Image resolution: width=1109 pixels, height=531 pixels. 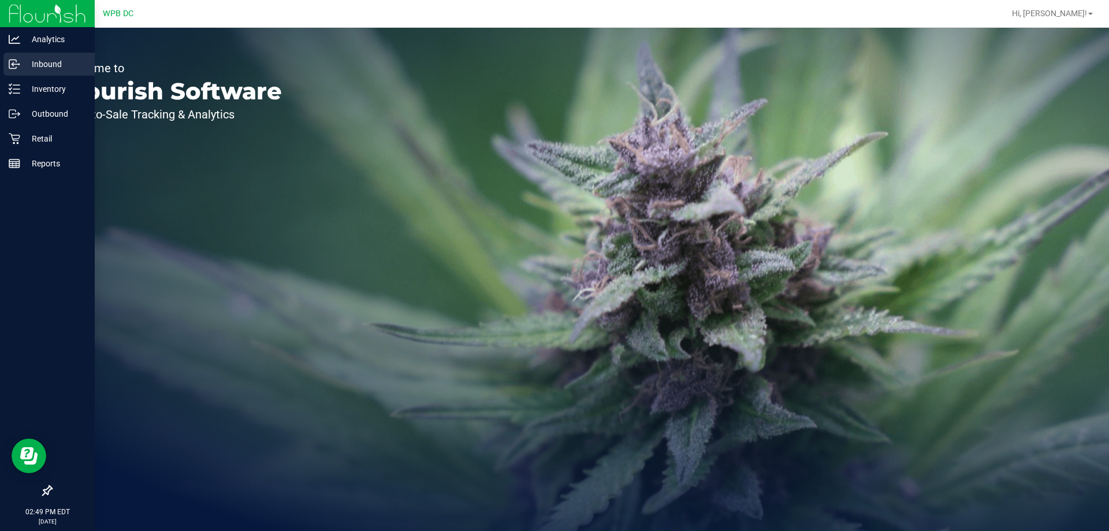 I want to click on p: Seed-to-Sale Tracking & Analytics, so click(x=172, y=114).